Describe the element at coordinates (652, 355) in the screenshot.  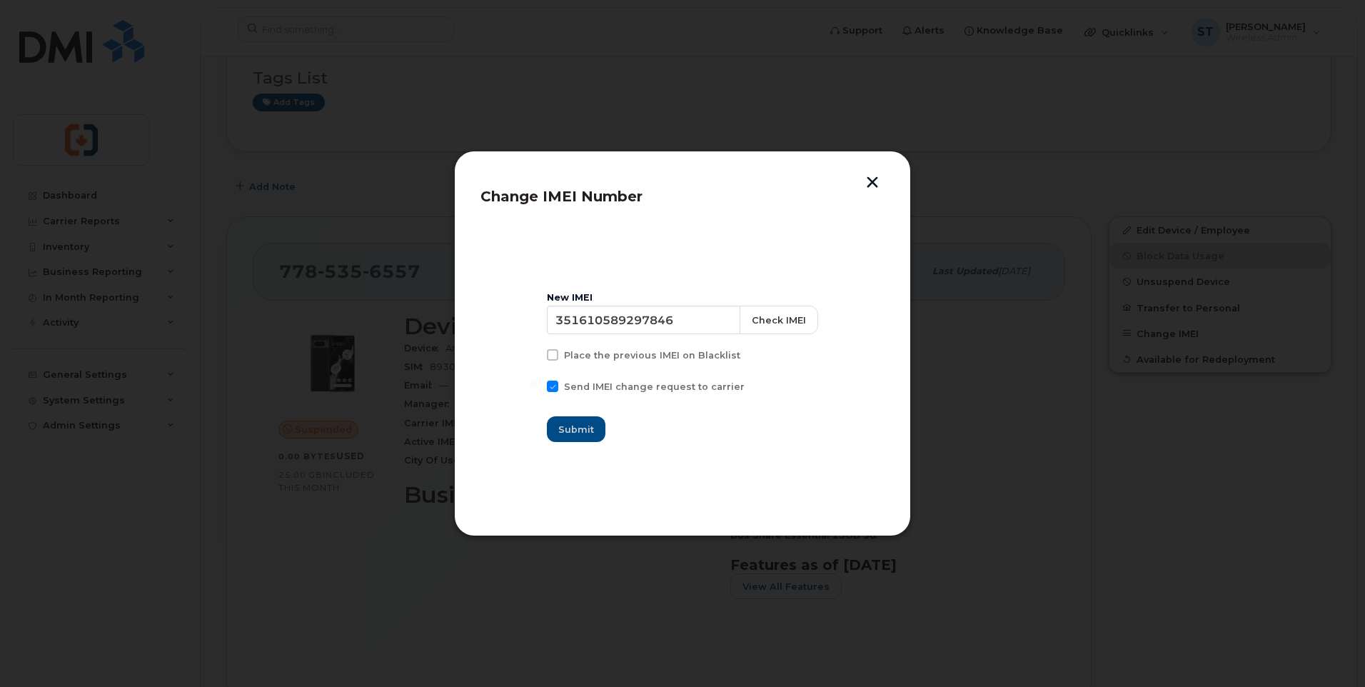
I see `span: Place the previous IMEI on Blacklist` at that location.